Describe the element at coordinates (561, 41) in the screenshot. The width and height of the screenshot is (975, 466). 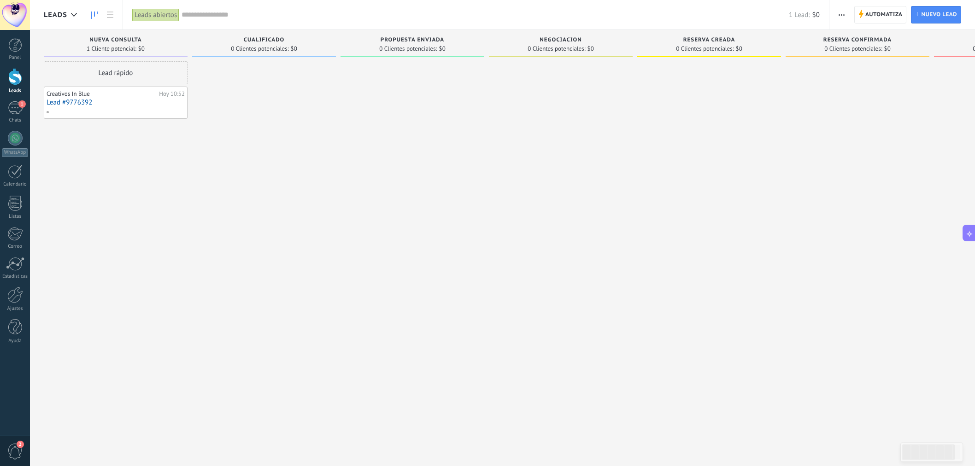
I see `div: Negociación` at that location.